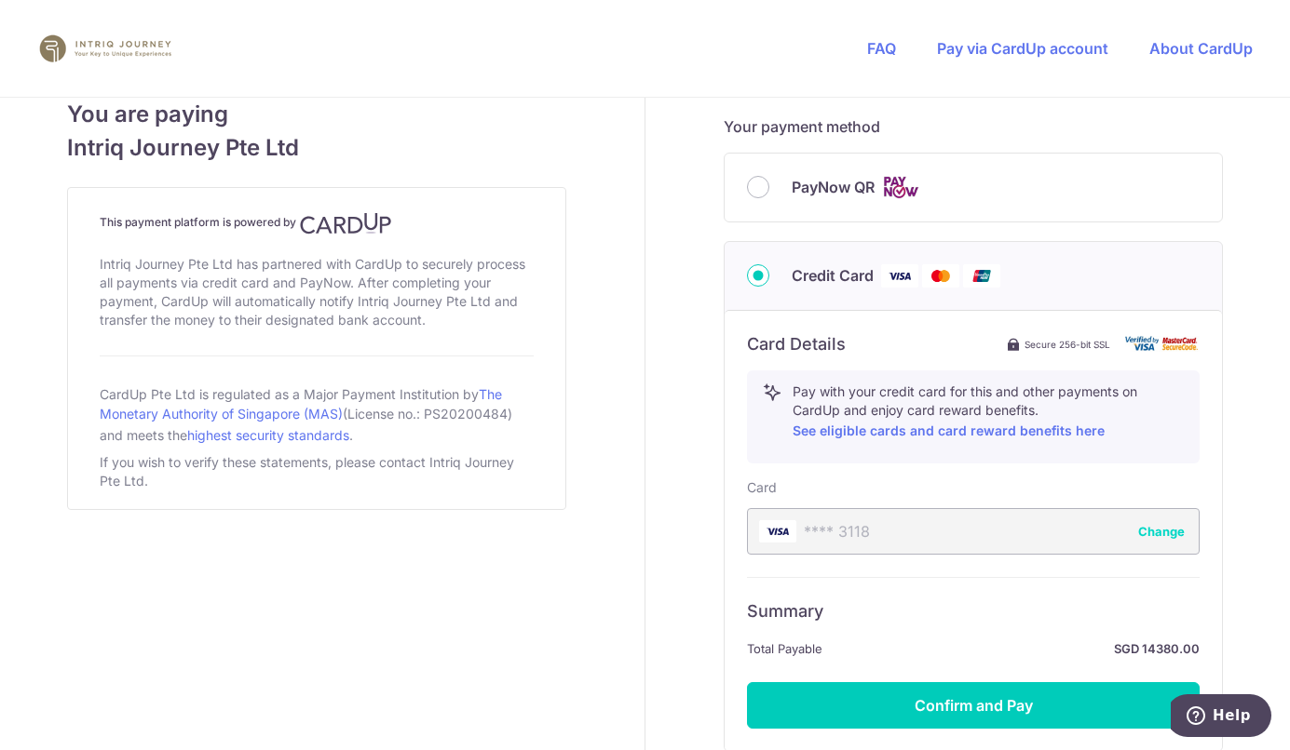  Describe the element at coordinates (317, 292) in the screenshot. I see `div: Intriq Journey Pte Ltd has partnered with CardUp to securely process all payments via credit card...` at that location.